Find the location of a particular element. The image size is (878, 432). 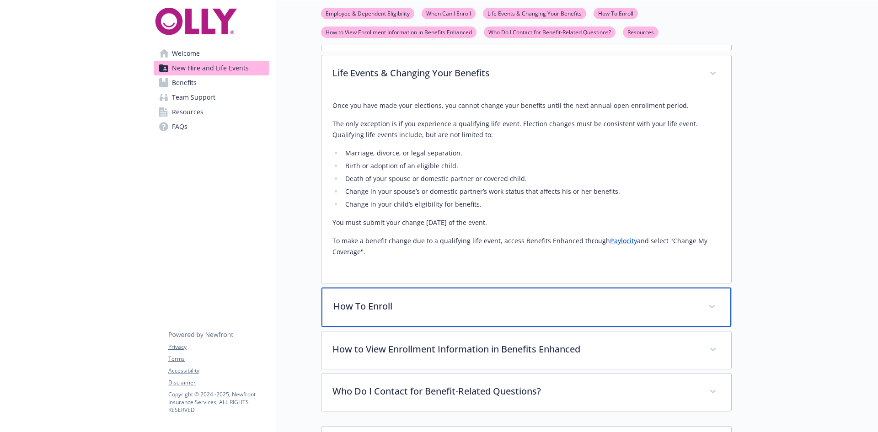

a: When Can I Enroll is located at coordinates (448, 13).